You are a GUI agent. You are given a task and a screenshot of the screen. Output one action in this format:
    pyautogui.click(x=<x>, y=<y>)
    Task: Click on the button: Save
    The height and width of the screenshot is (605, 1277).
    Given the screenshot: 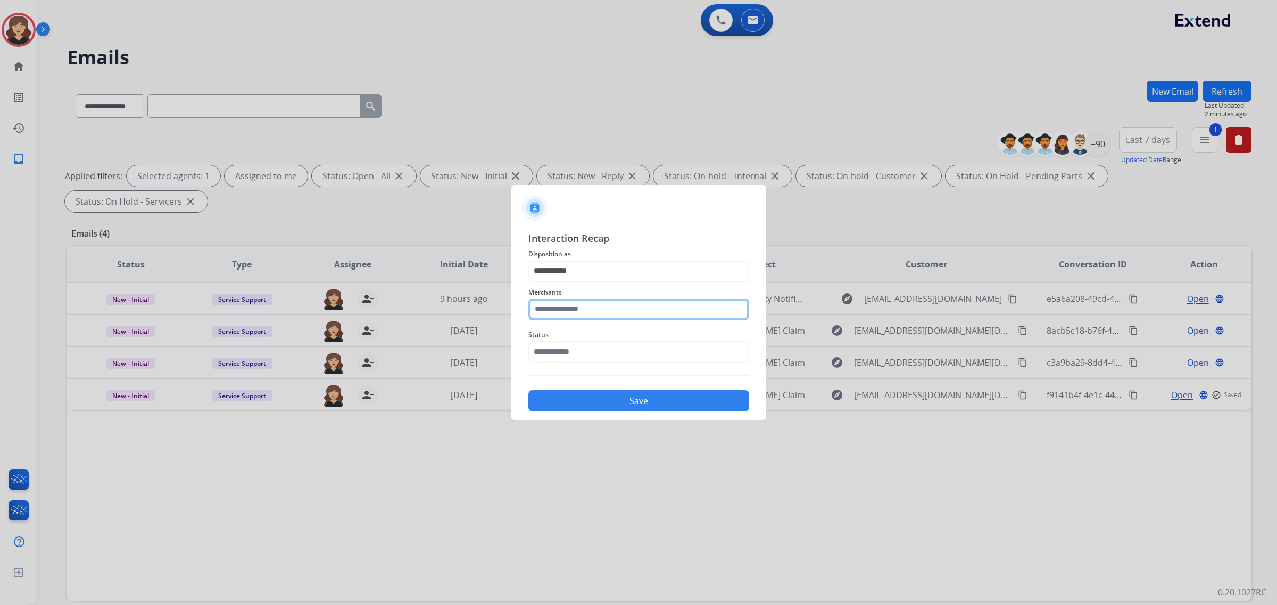 What is the action you would take?
    pyautogui.click(x=638, y=401)
    